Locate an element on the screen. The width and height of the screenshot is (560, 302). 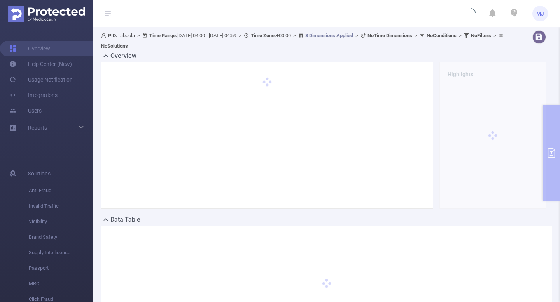
a: Usage Notification is located at coordinates (41, 80).